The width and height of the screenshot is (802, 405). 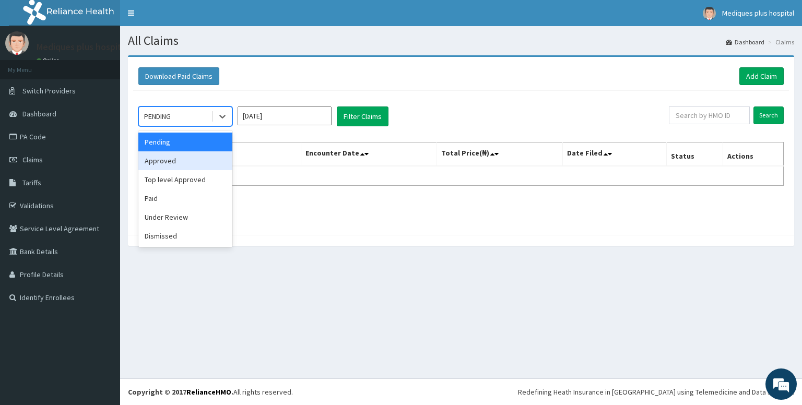 I want to click on span: Mediques plus hospital, so click(x=759, y=13).